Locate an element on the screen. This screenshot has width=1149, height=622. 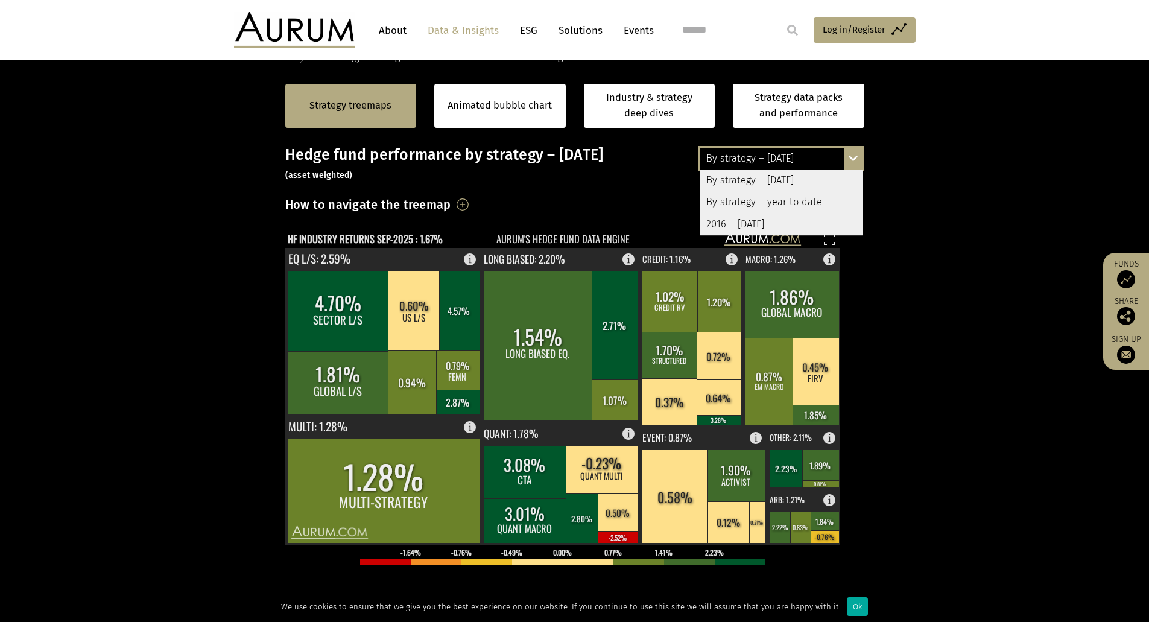
a: ESG is located at coordinates (528, 30).